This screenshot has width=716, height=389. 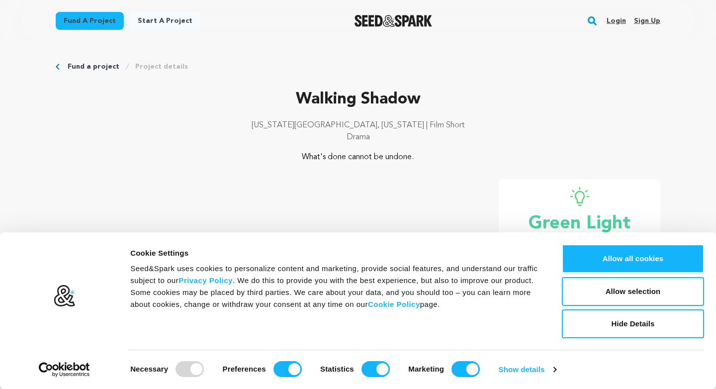 I want to click on p: What's done cannot be undone., so click(x=358, y=157).